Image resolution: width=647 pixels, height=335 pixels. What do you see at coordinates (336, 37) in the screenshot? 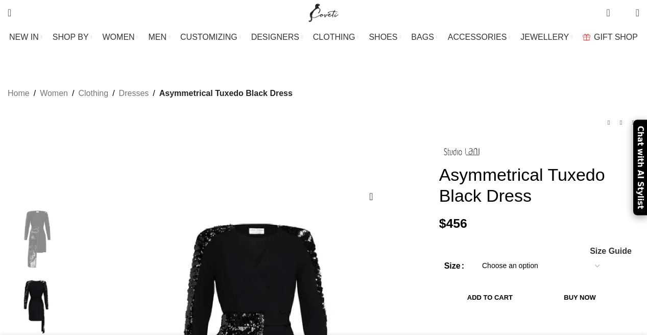
I see `a: CLOTHING` at bounding box center [336, 37].